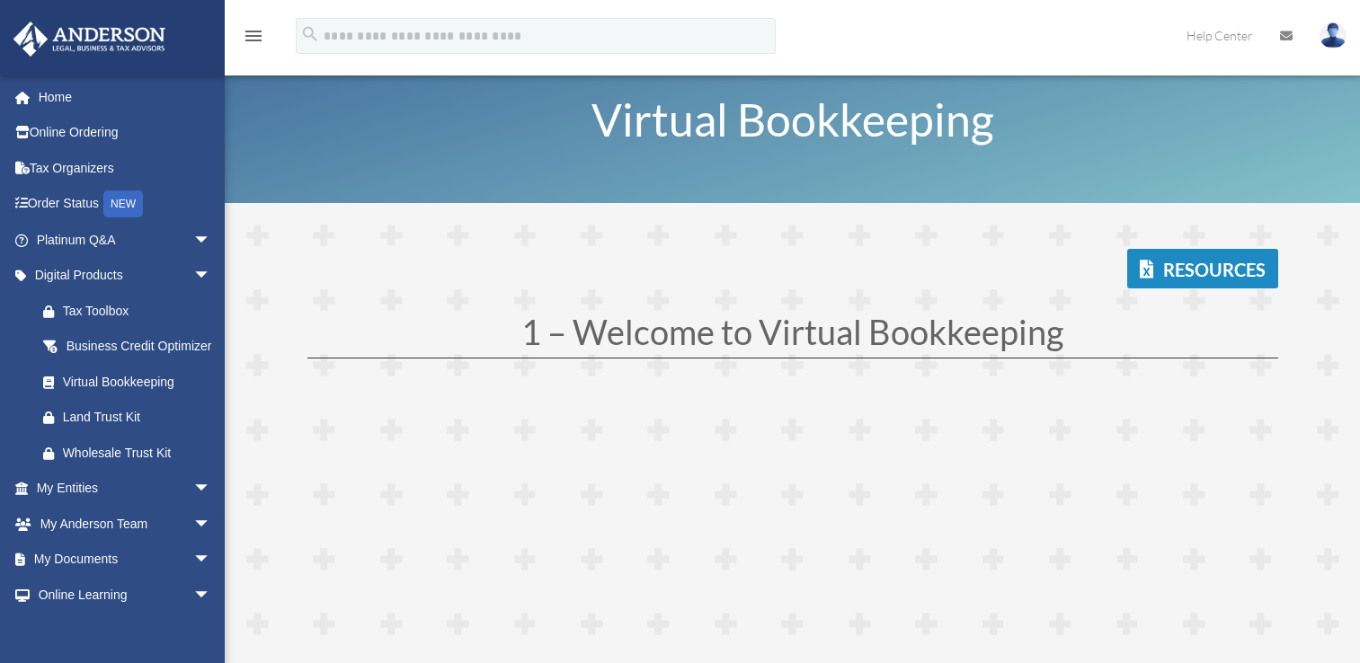 This screenshot has height=663, width=1360. I want to click on a: Land Trust Kit, so click(131, 418).